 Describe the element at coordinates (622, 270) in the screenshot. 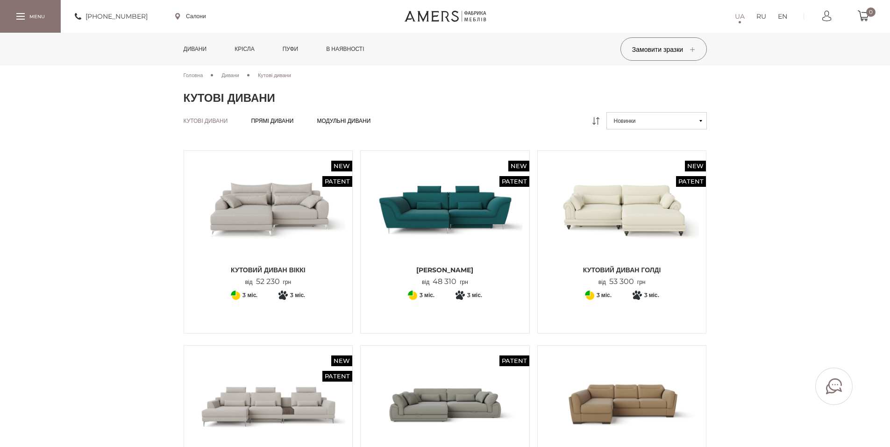

I see `span: Кутовий диван ГОЛДІ` at that location.